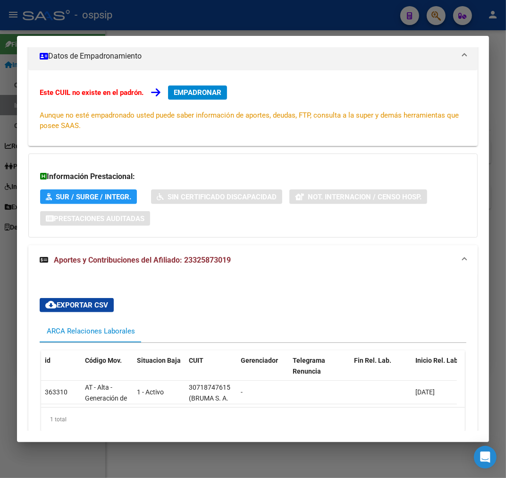 Image resolution: width=506 pixels, height=478 pixels. Describe the element at coordinates (48, 360) in the screenshot. I see `span: id` at that location.